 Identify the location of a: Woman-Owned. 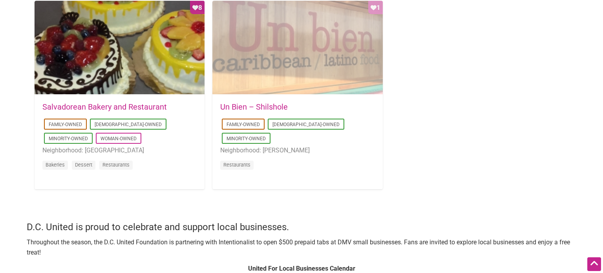
(119, 139).